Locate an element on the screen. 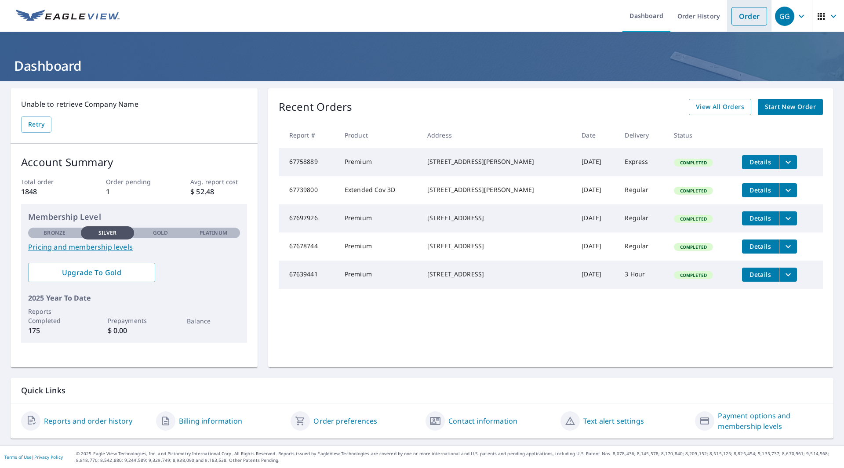  button: filesDropdownBtn-67697926 is located at coordinates (787, 218).